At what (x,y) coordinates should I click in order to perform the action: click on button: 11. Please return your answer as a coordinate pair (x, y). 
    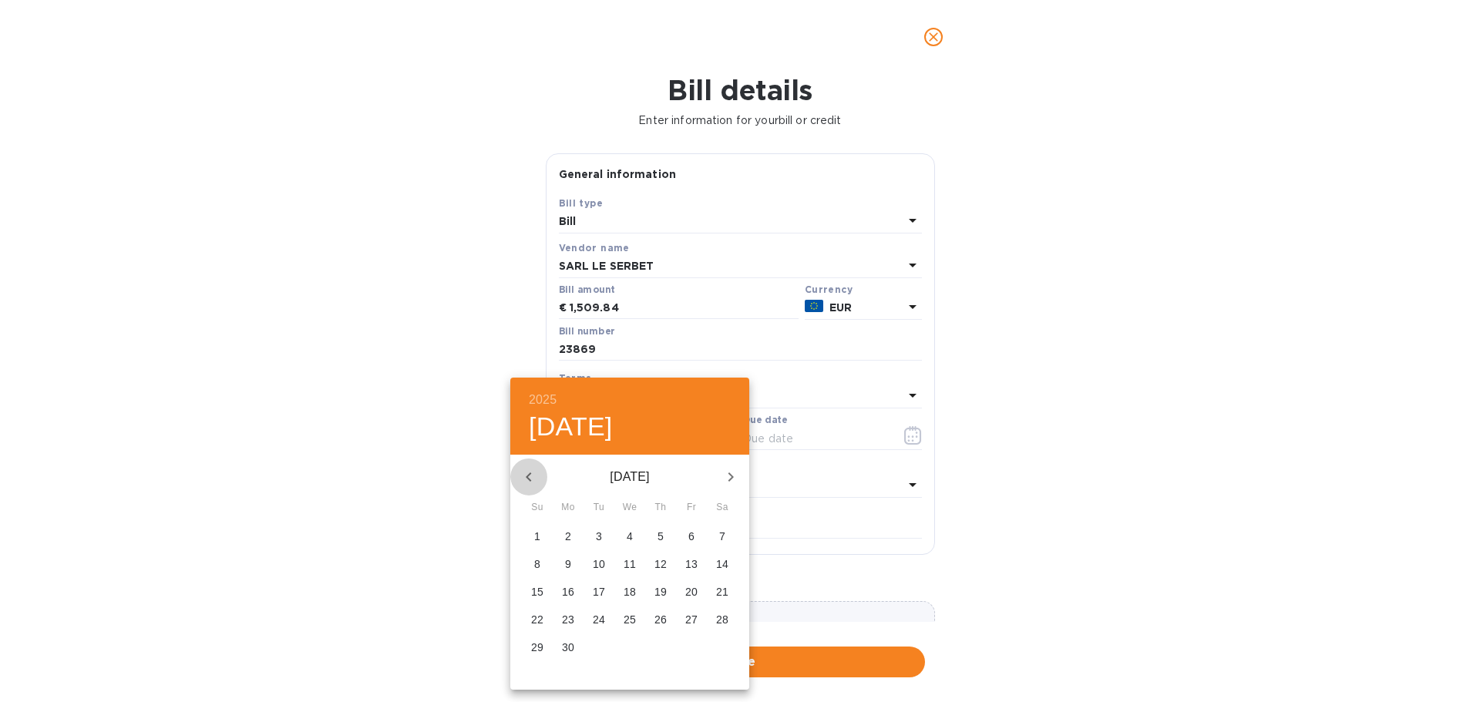
    Looking at the image, I should click on (630, 565).